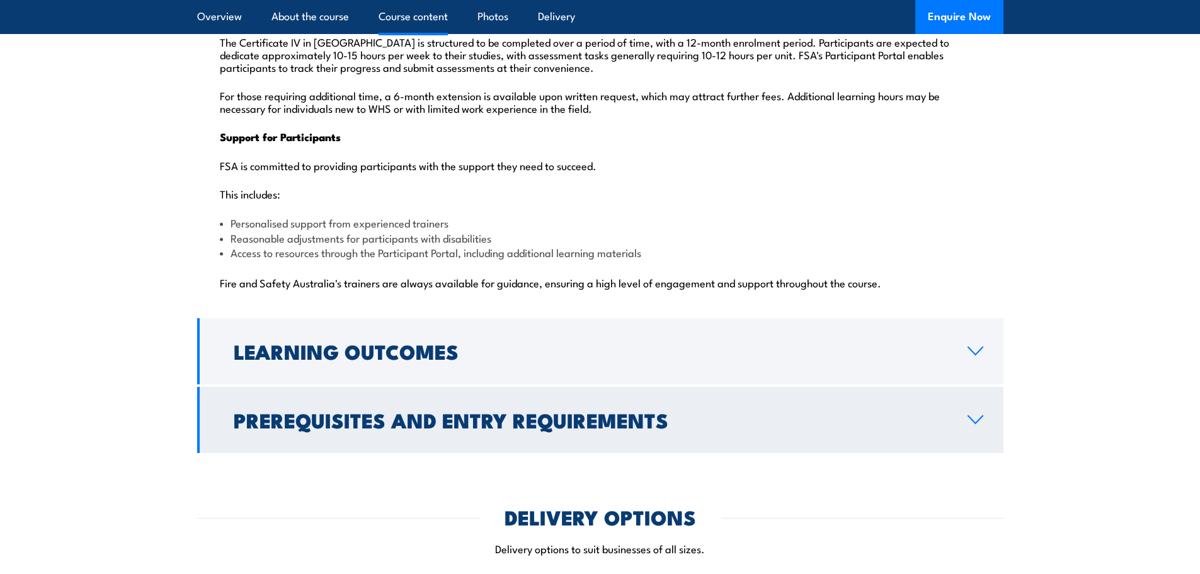 Image resolution: width=1200 pixels, height=574 pixels. I want to click on p: Delivery options to suit businesses of all sizes., so click(600, 548).